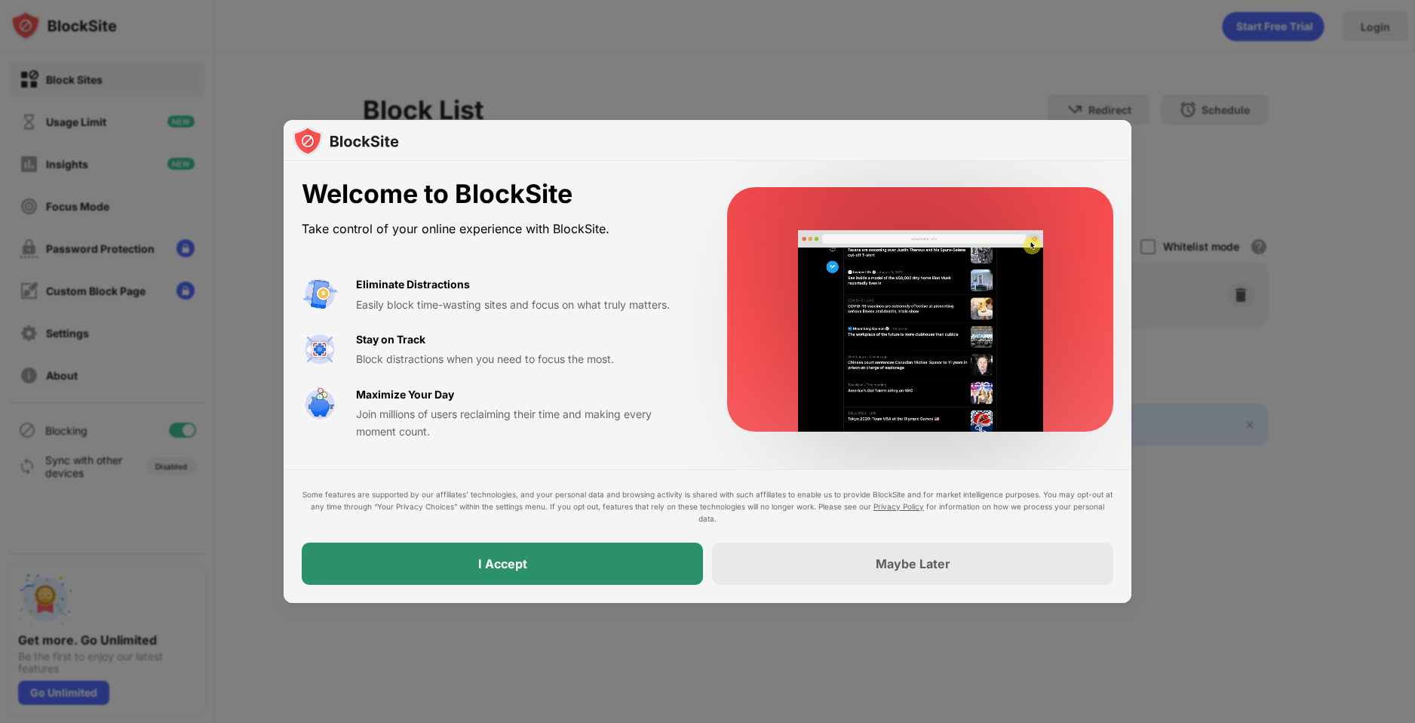  Describe the element at coordinates (496, 194) in the screenshot. I see `div: Welcome to BlockSite` at that location.